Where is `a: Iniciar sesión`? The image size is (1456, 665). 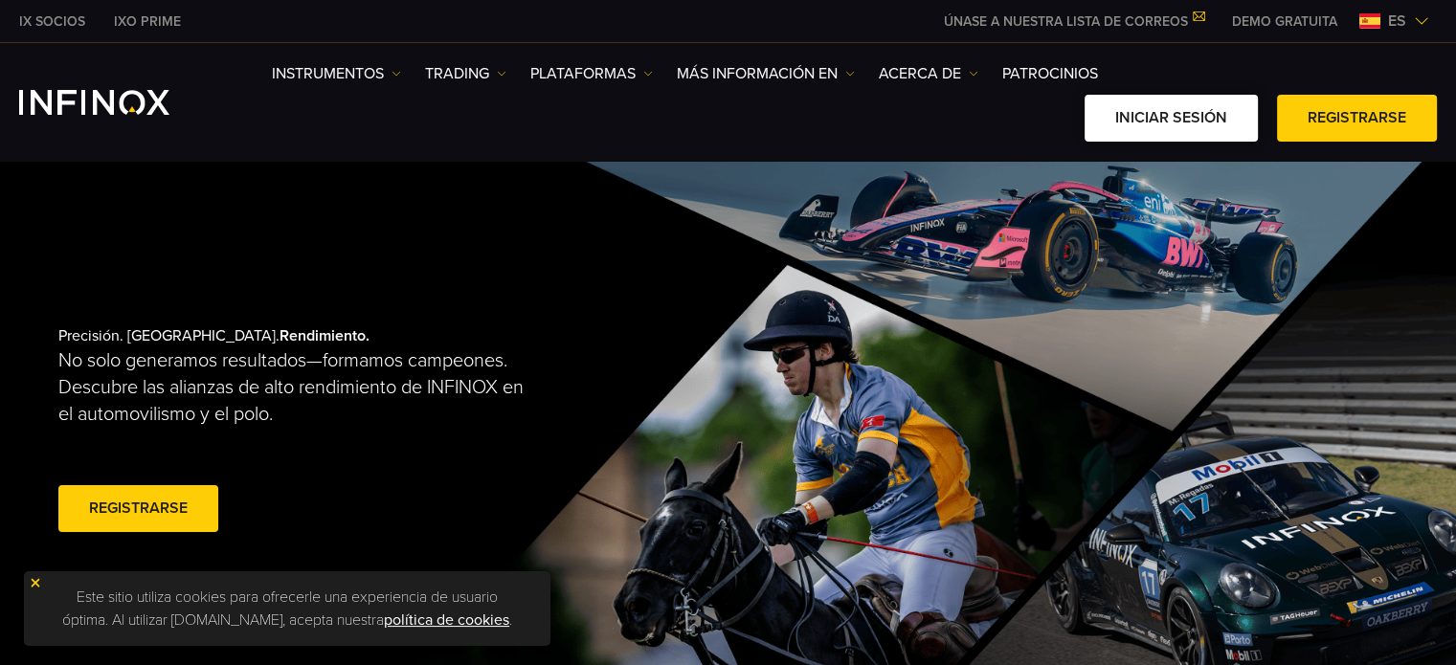 a: Iniciar sesión is located at coordinates (1171, 118).